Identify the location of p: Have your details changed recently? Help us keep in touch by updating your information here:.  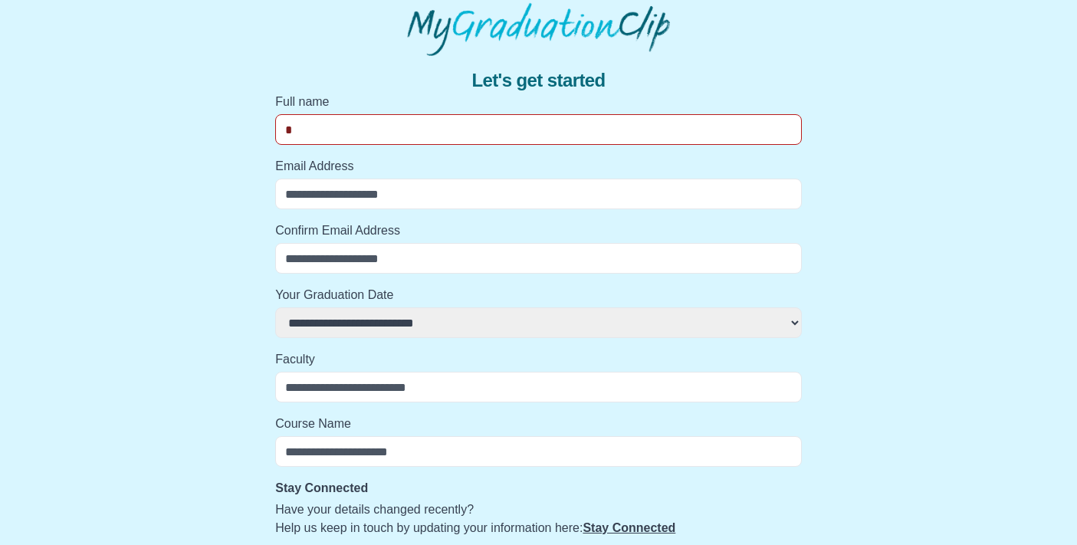
(538, 519).